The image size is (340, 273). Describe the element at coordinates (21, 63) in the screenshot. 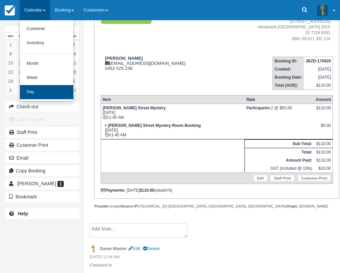

I see `a: 16` at that location.